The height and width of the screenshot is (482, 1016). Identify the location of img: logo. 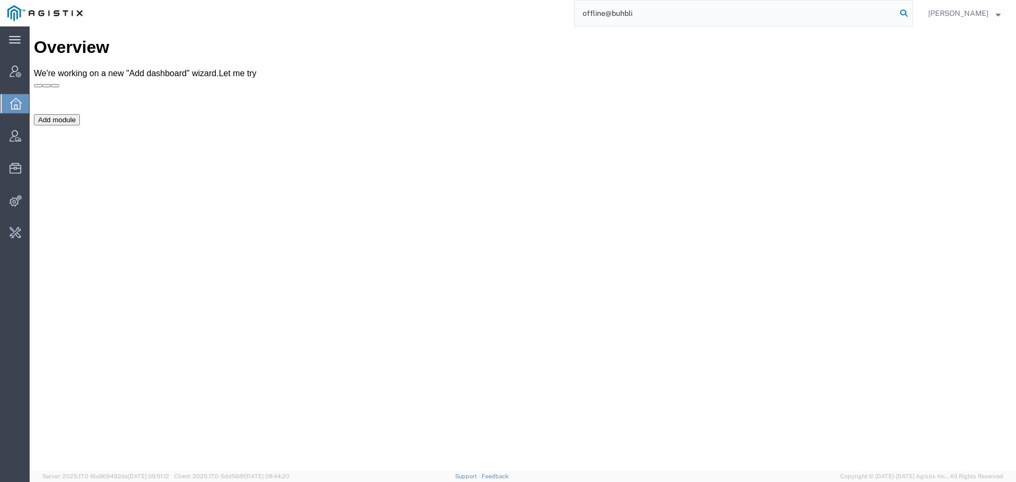
(45, 13).